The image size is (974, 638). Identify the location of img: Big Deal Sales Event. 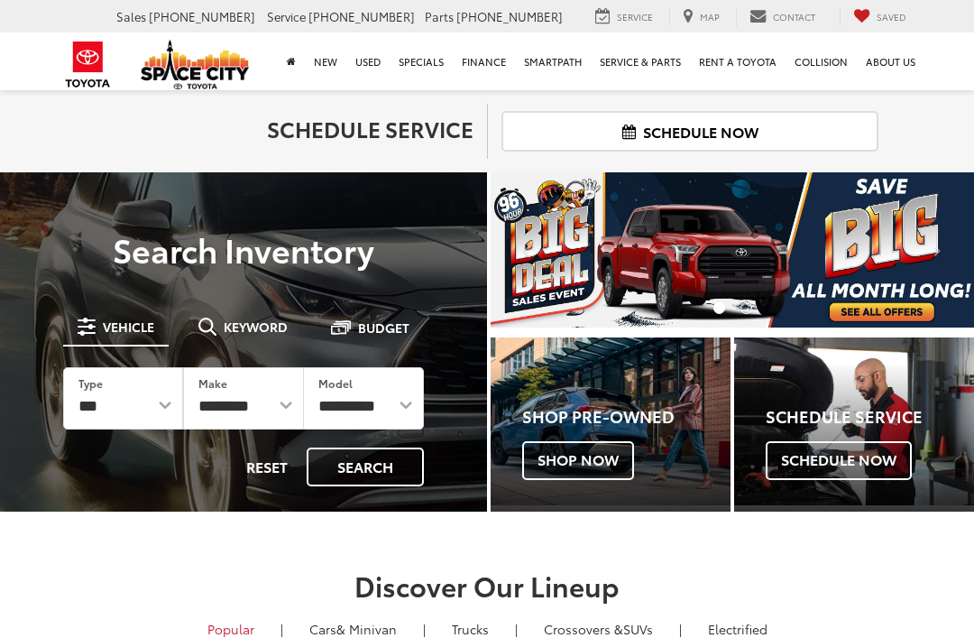
(732, 249).